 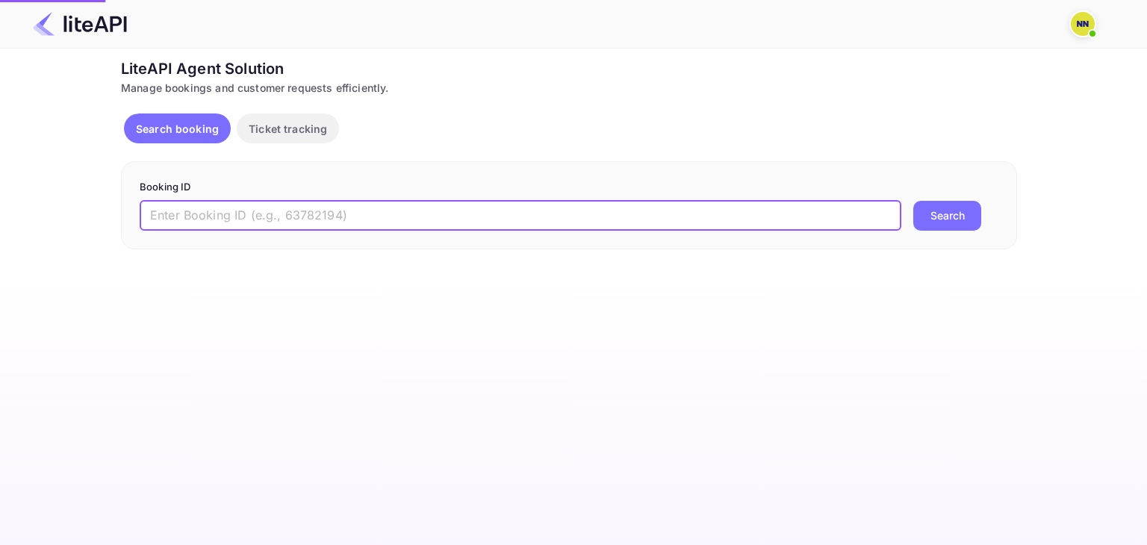 I want to click on div: Manage bookings and customer requests efficiently., so click(x=569, y=87).